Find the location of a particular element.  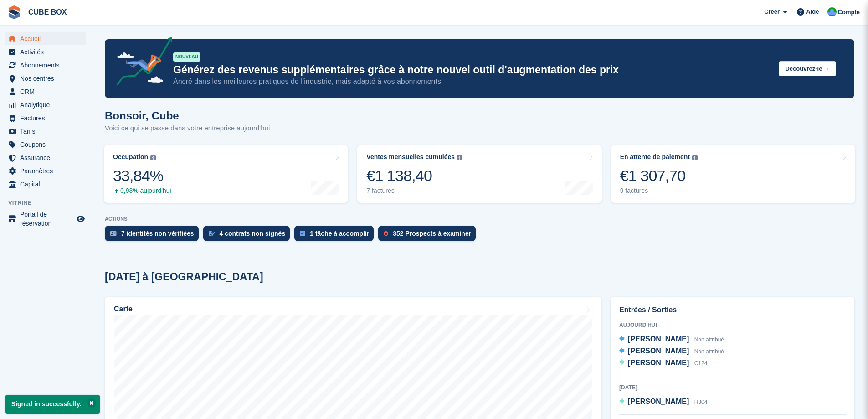

div: 9 factures is located at coordinates (659, 190).